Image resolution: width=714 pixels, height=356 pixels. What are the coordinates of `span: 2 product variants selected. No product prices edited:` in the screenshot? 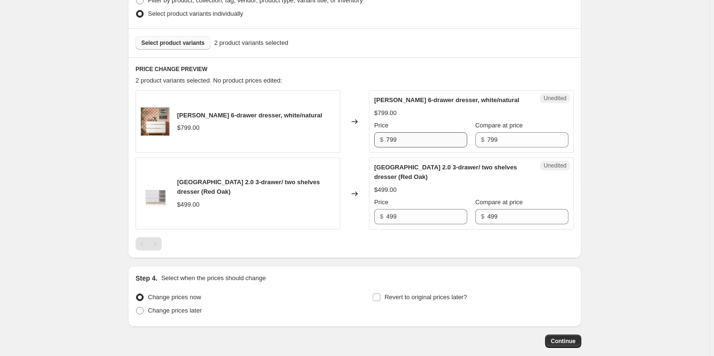 It's located at (209, 80).